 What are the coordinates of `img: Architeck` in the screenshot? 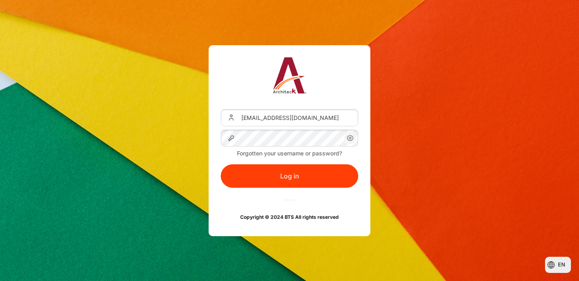 It's located at (289, 76).